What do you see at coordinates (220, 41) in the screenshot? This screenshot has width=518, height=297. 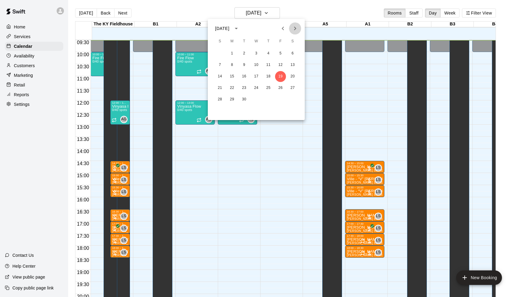 I see `span: Sunday` at bounding box center [220, 41].